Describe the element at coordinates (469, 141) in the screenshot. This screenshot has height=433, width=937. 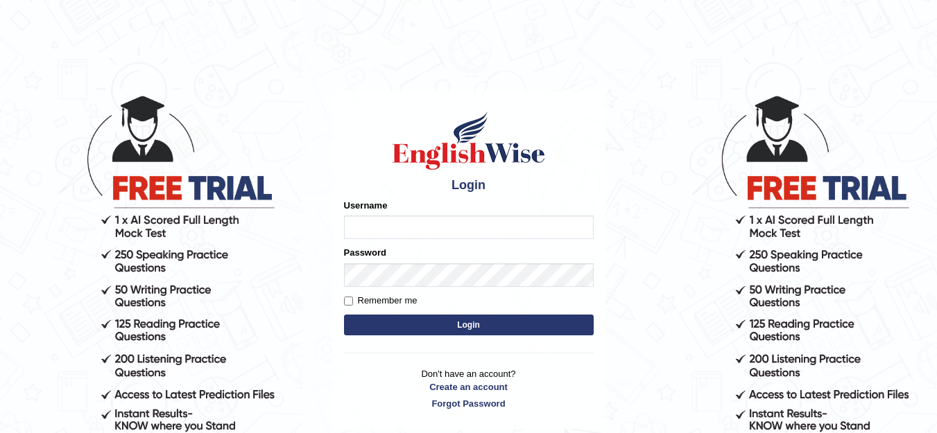
I see `img: Logo of English Wise sign in for intelligent practice with AI` at that location.